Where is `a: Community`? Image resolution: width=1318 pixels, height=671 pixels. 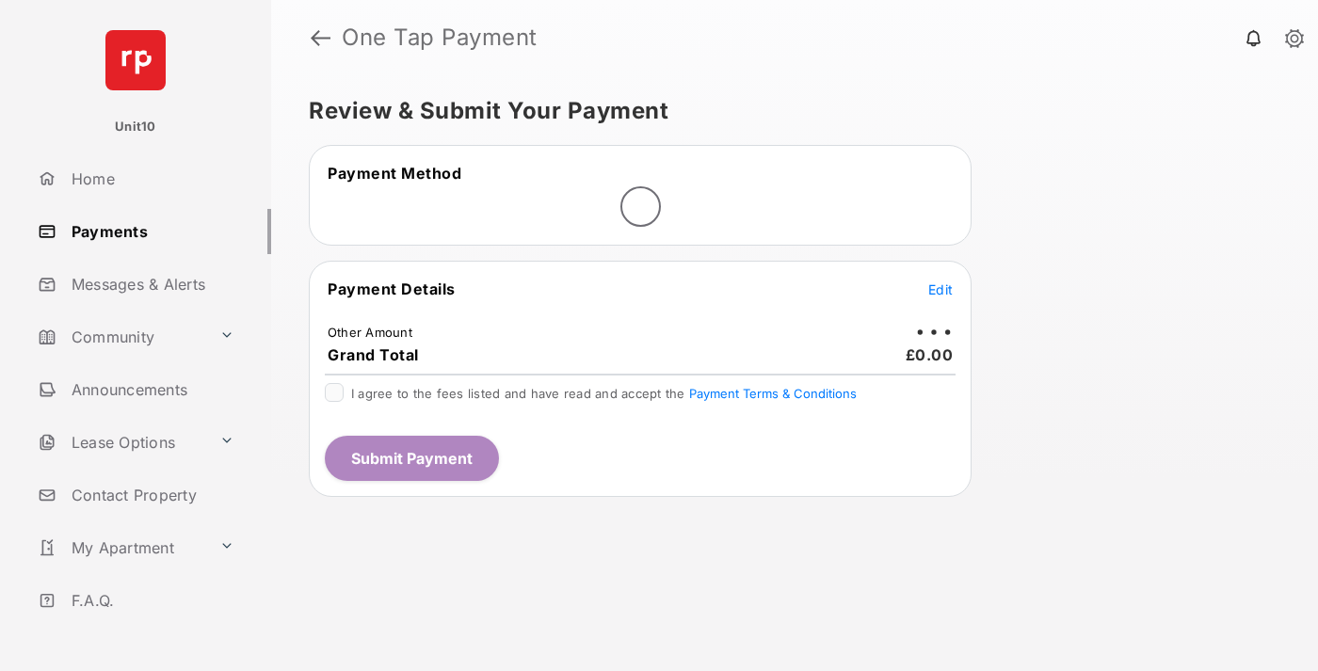
a: Community is located at coordinates (120, 337).